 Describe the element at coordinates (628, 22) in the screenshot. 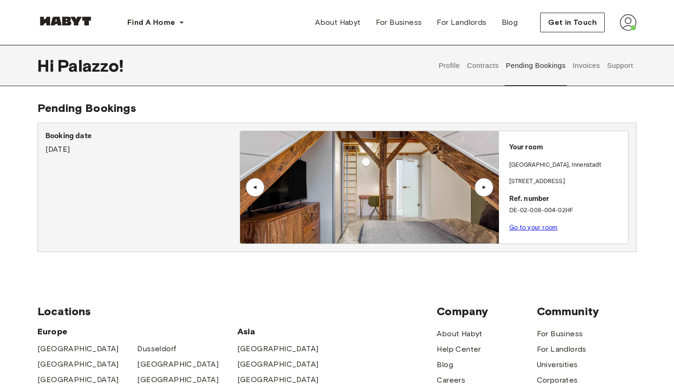

I see `img: avatar` at that location.